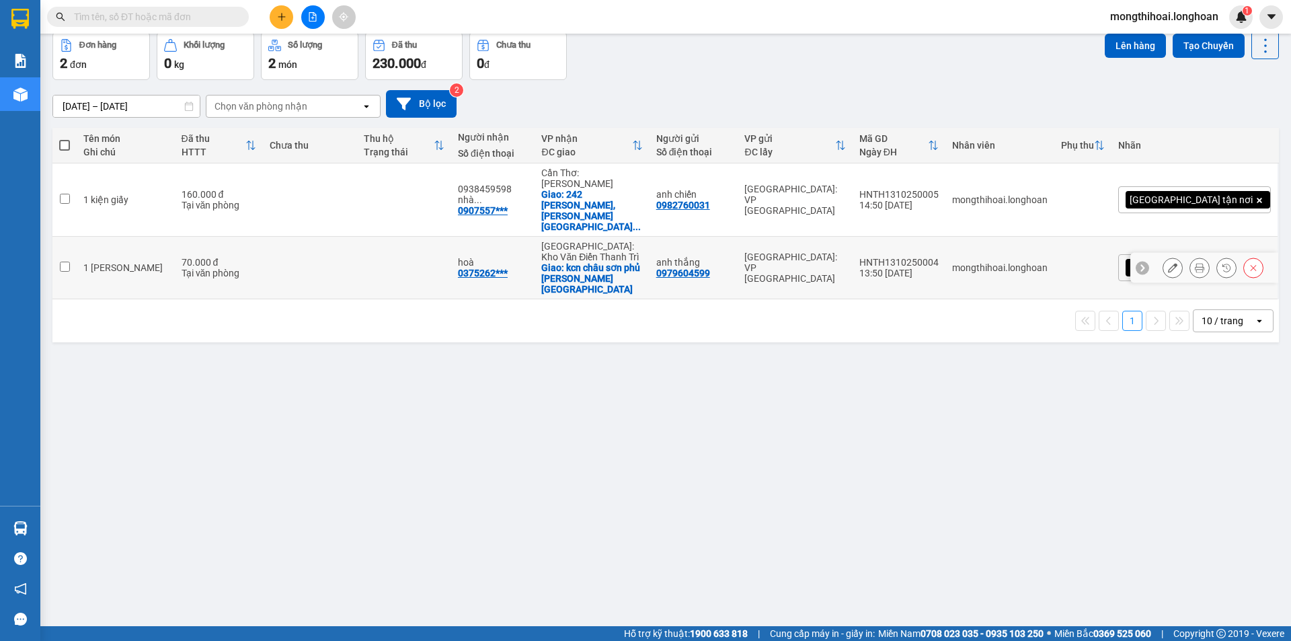 The image size is (1291, 641). I want to click on button: Lên hàng, so click(1135, 46).